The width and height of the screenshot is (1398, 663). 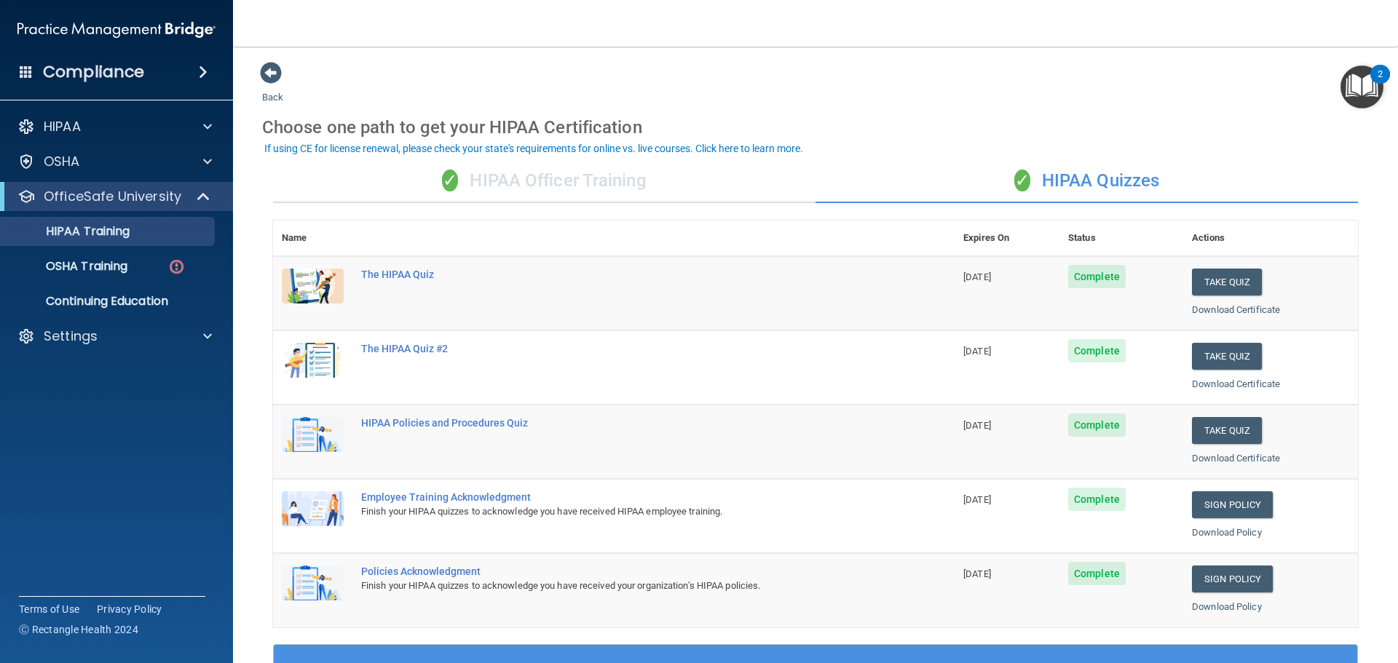 I want to click on div: HIPAA Policies and Procedures Quiz, so click(x=621, y=423).